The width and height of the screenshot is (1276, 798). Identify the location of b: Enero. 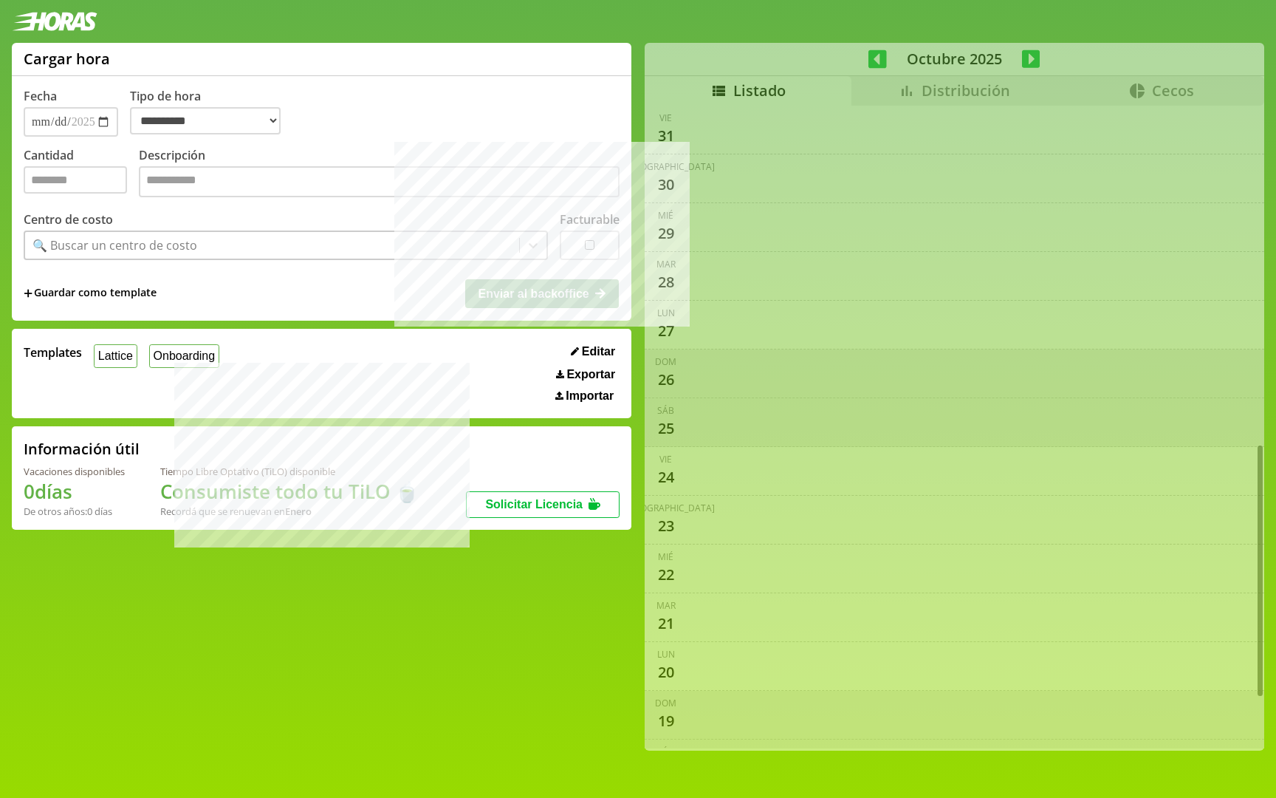
(298, 511).